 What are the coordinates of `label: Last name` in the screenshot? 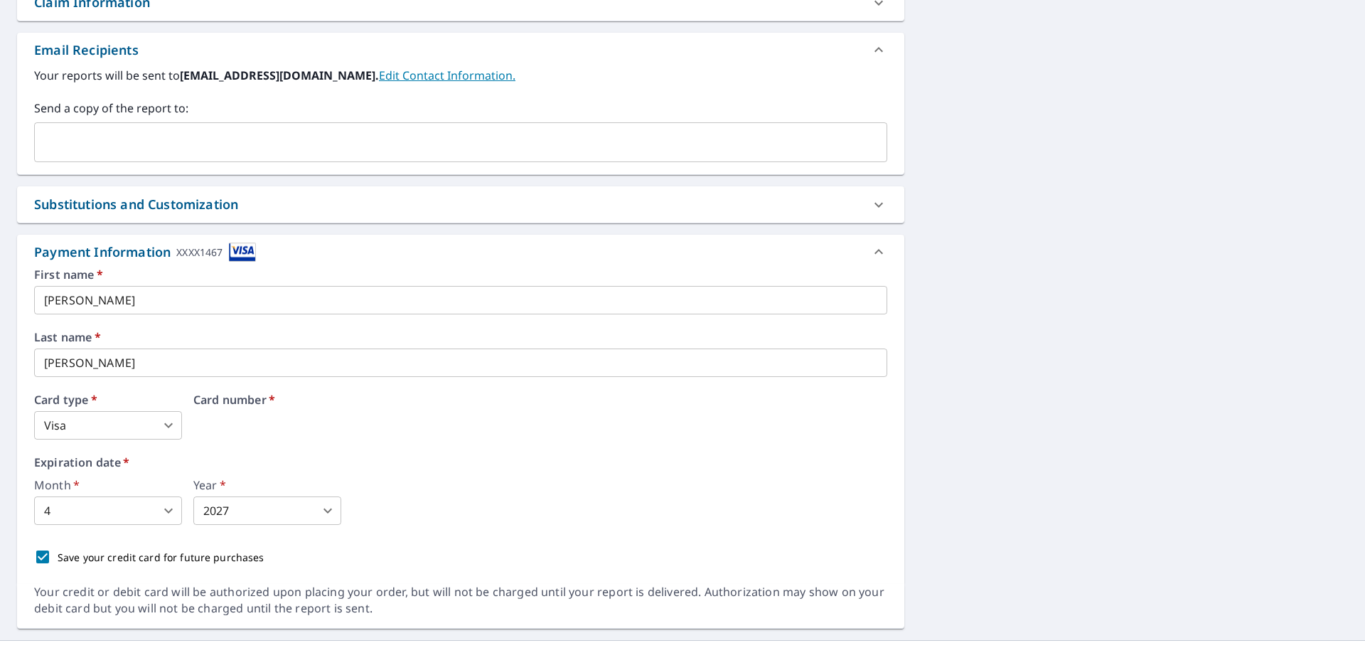 It's located at (461, 337).